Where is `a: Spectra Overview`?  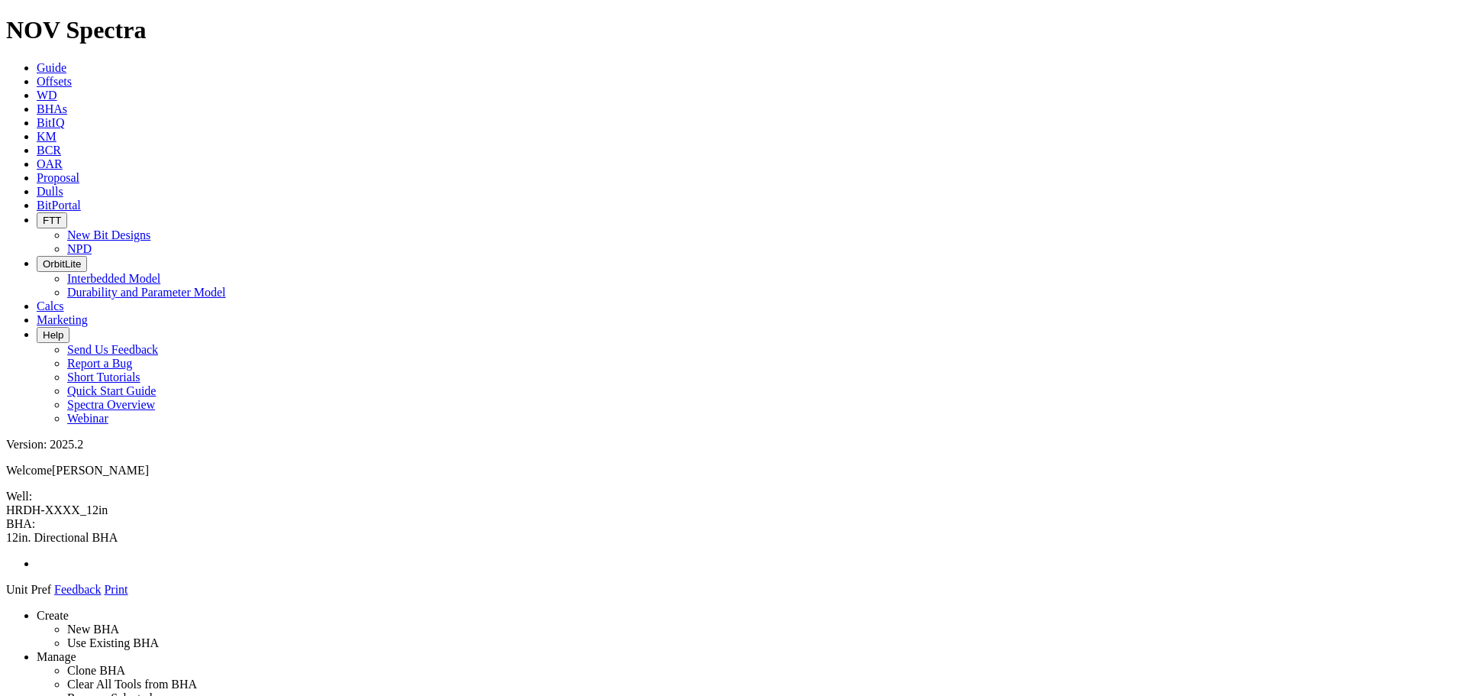
a: Spectra Overview is located at coordinates (111, 404).